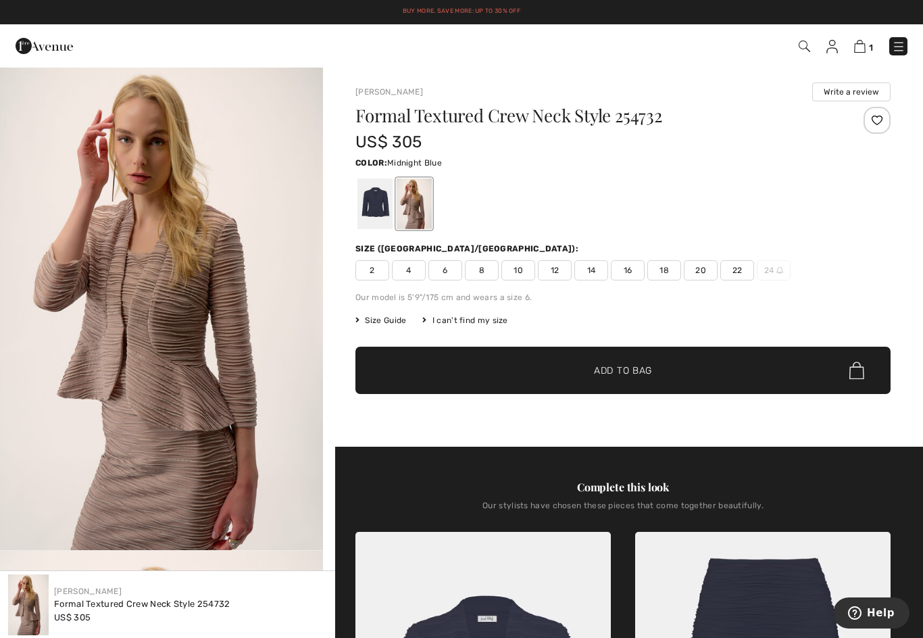 The width and height of the screenshot is (923, 638). I want to click on button: Write a review, so click(851, 92).